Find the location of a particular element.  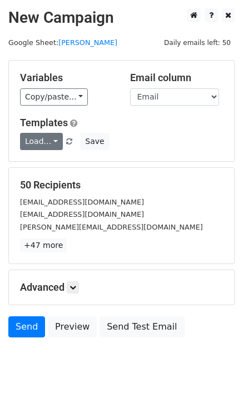

a: Preview is located at coordinates (72, 327).